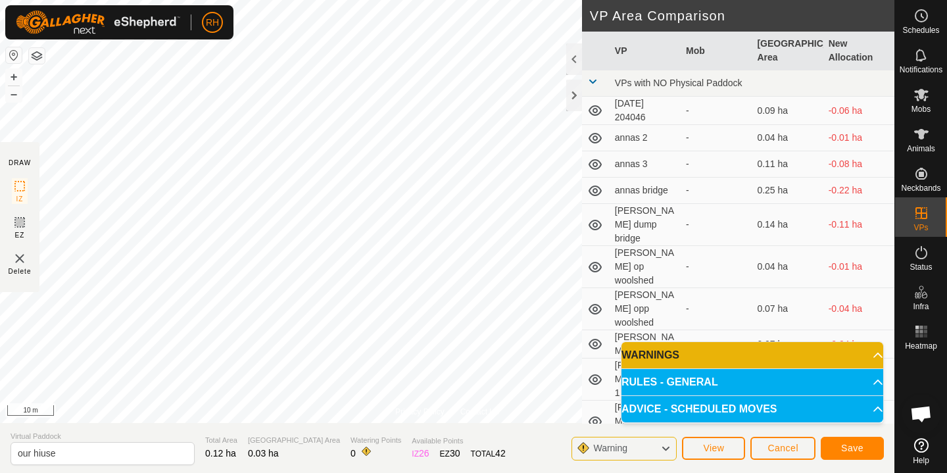 The height and width of the screenshot is (473, 947). What do you see at coordinates (752, 382) in the screenshot?
I see `p-accordion-header: RULES - GENERAL` at bounding box center [752, 382].